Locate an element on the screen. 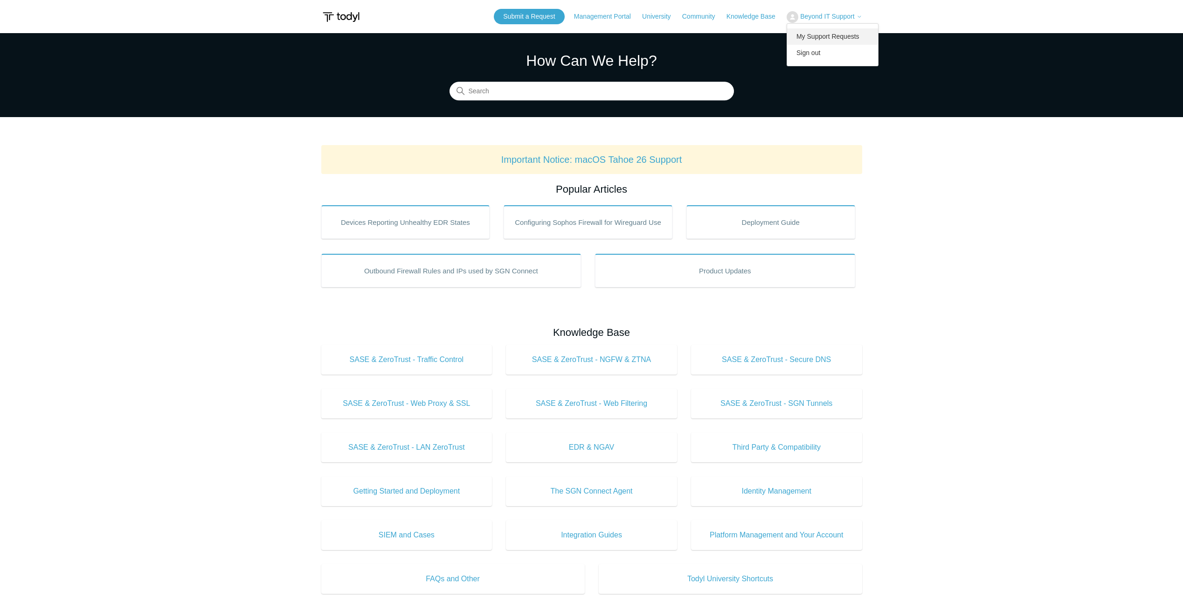 This screenshot has width=1183, height=599. span: EDR & NGAV is located at coordinates (591, 447).